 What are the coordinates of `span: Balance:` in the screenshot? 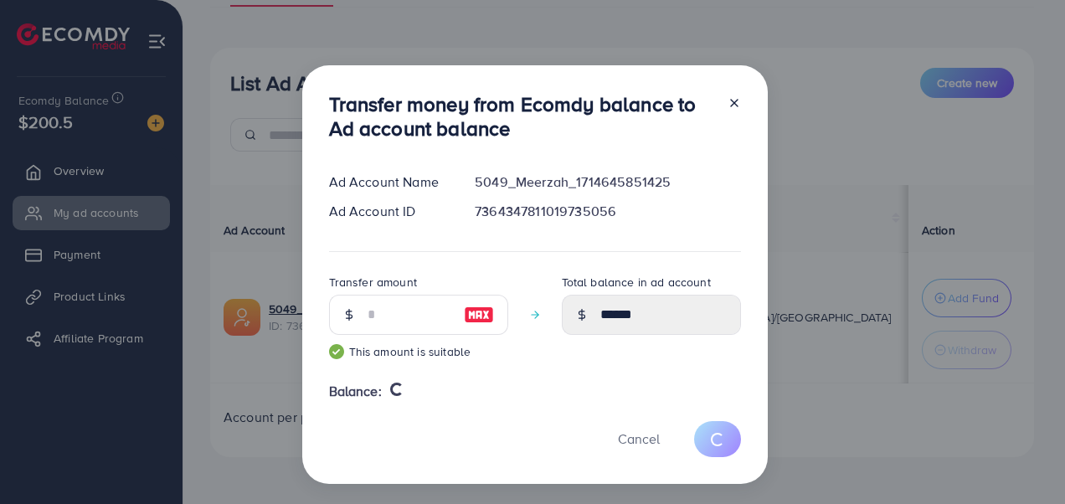 It's located at (355, 391).